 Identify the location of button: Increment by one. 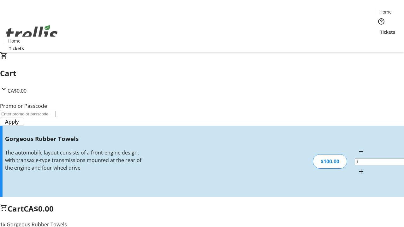
(361, 172).